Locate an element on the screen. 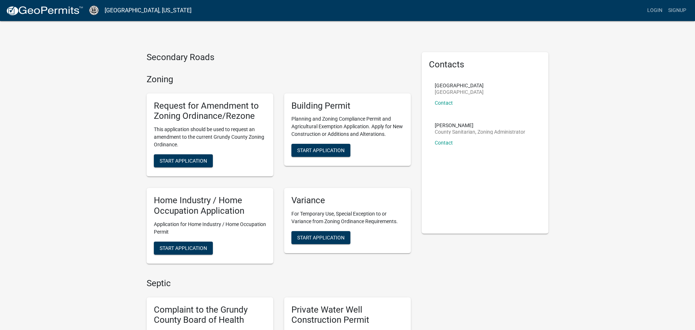 The width and height of the screenshot is (695, 330). img: Grundy County, Iowa is located at coordinates (94, 10).